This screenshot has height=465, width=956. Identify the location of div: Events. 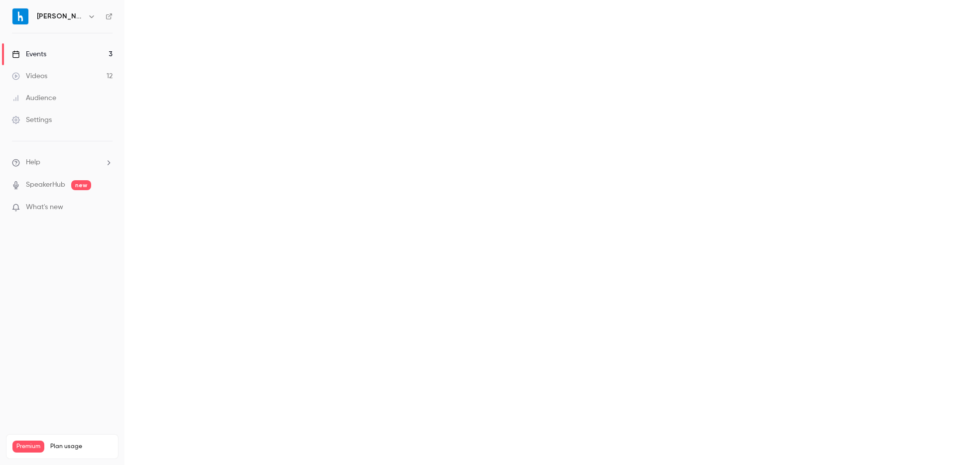
(29, 54).